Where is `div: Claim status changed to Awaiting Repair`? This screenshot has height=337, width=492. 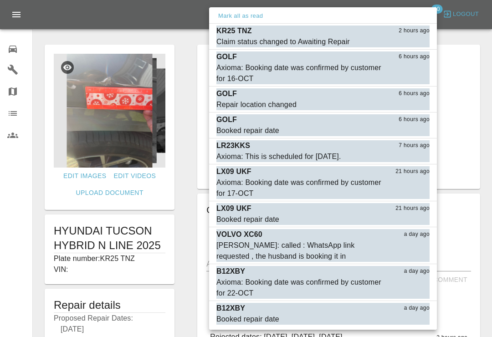 div: Claim status changed to Awaiting Repair is located at coordinates (283, 42).